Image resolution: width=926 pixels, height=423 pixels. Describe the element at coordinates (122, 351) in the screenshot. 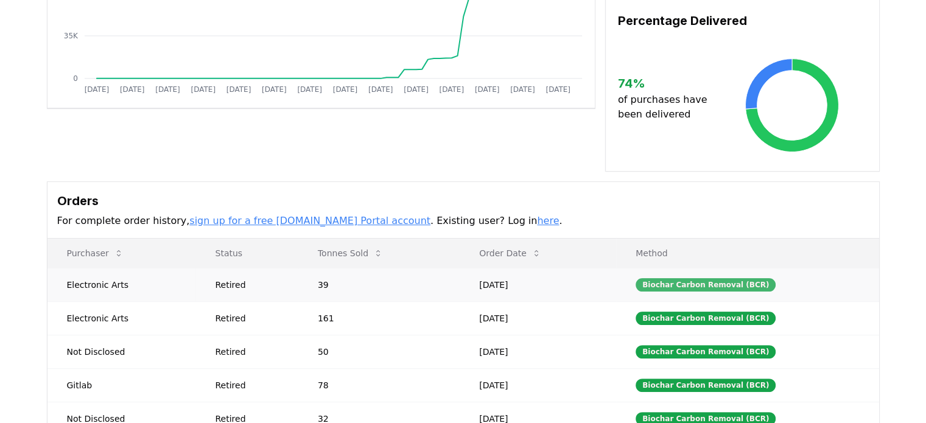

I see `td: Not Disclosed` at that location.